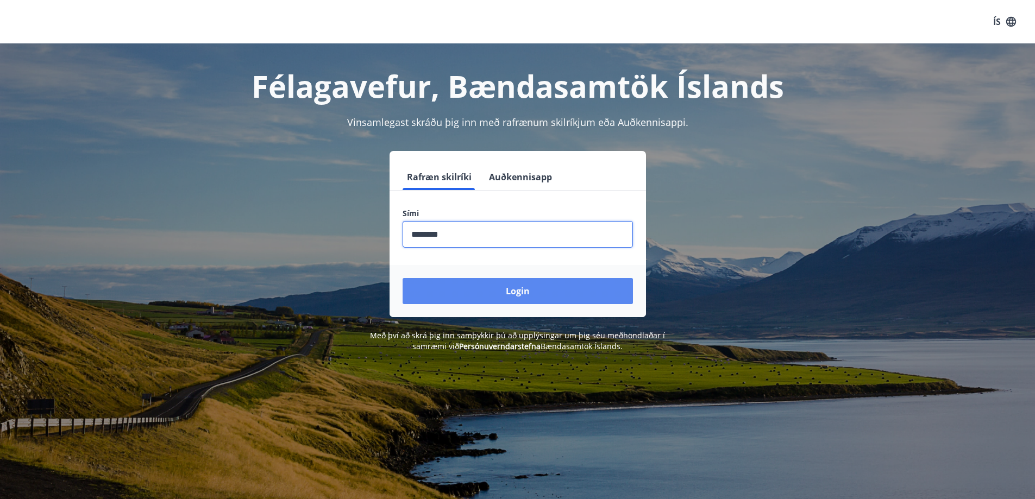  I want to click on label: Sími, so click(518, 213).